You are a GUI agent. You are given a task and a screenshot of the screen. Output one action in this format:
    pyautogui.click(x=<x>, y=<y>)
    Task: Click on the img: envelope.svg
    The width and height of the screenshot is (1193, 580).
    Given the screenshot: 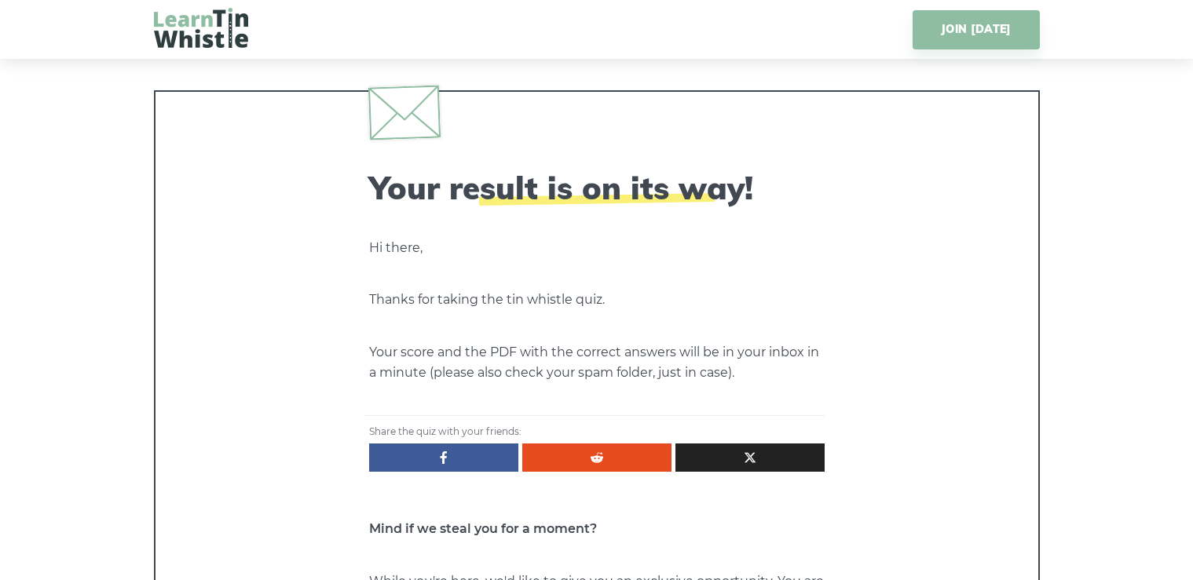 What is the action you would take?
    pyautogui.click(x=404, y=112)
    